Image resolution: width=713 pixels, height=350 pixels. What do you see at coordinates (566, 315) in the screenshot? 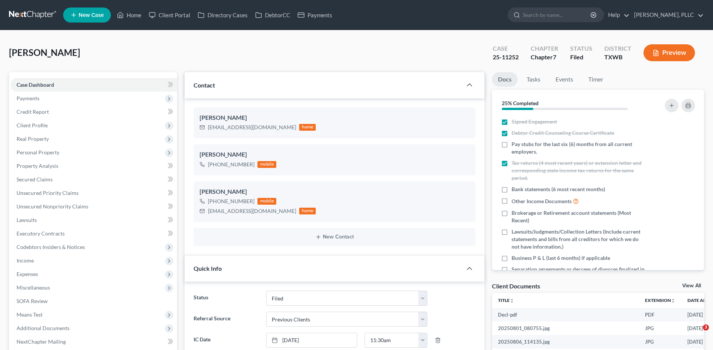
I see `td: Decl-pdf` at bounding box center [566, 315].